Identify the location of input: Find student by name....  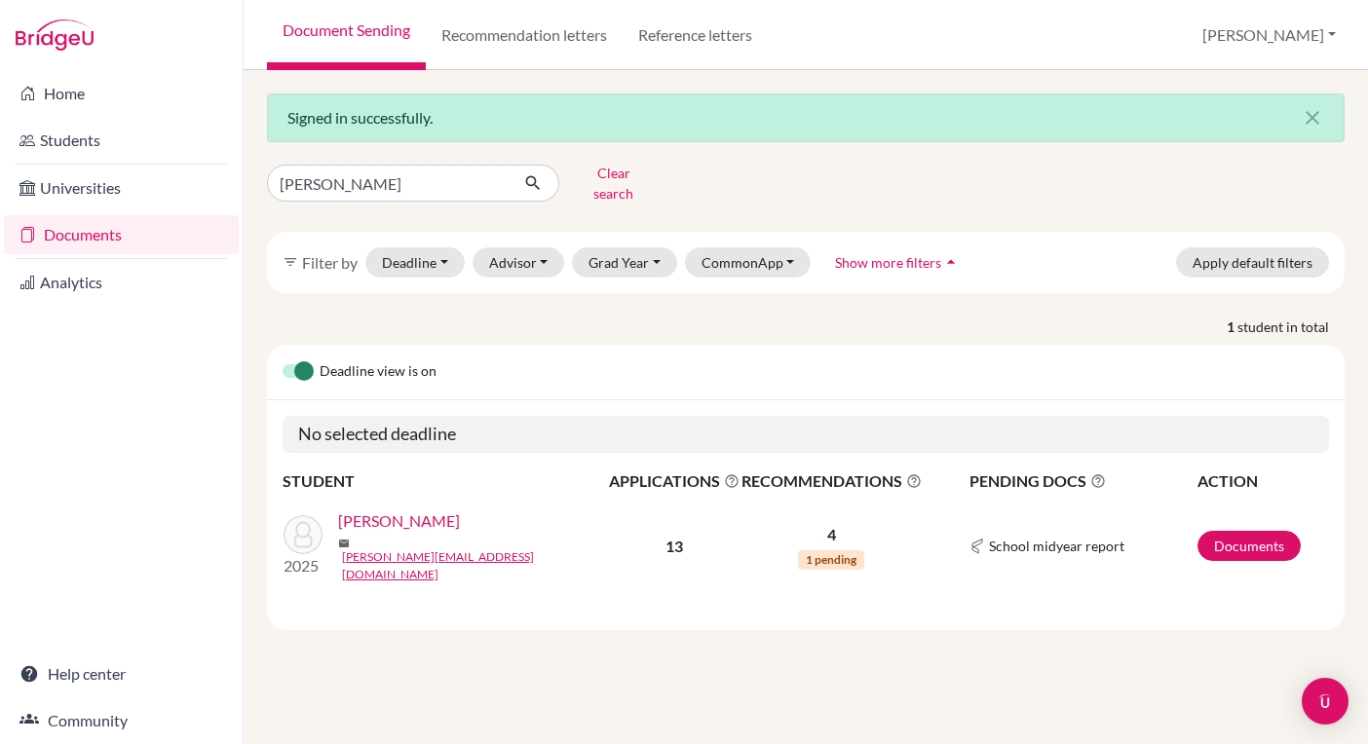
(388, 183).